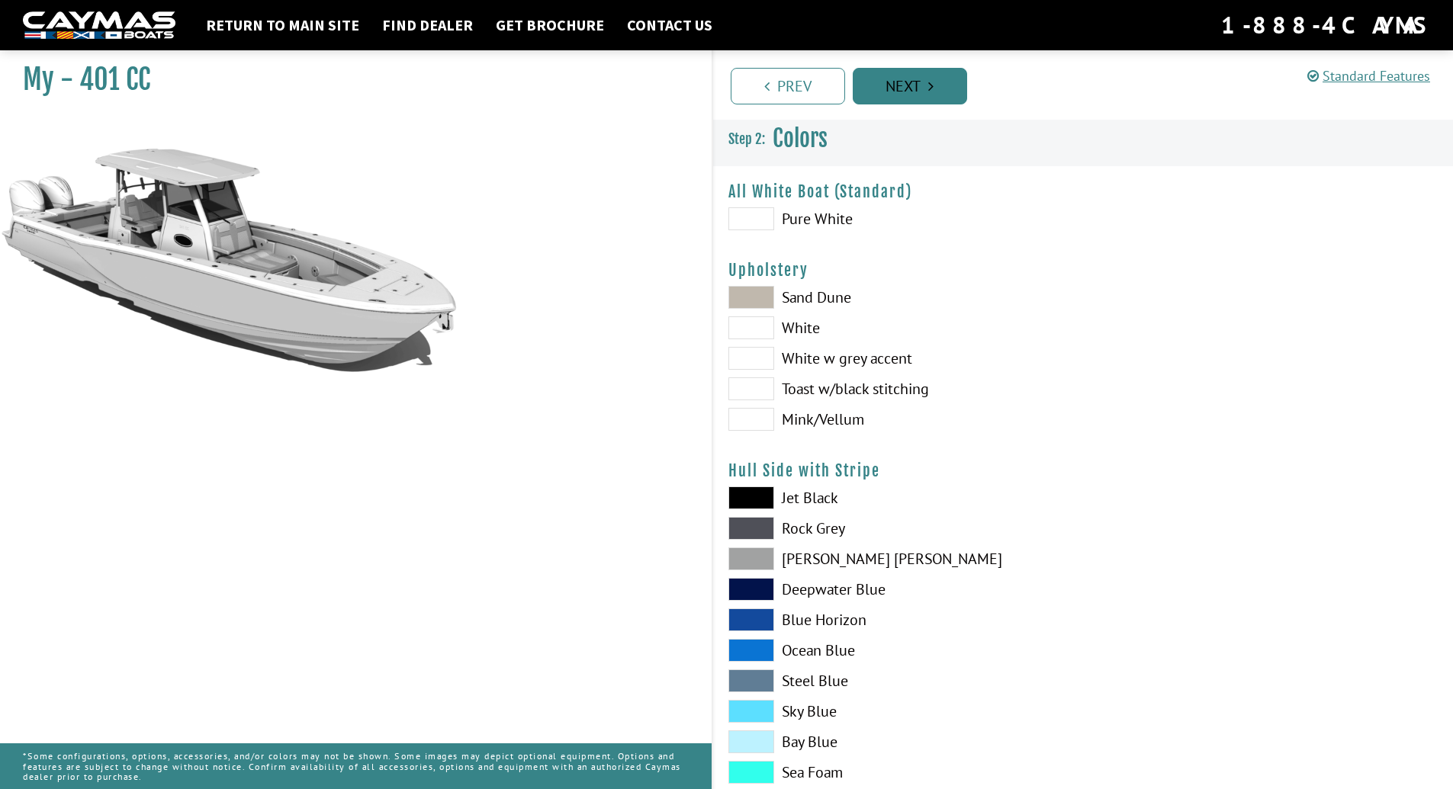  I want to click on label: Sand Dune, so click(898, 297).